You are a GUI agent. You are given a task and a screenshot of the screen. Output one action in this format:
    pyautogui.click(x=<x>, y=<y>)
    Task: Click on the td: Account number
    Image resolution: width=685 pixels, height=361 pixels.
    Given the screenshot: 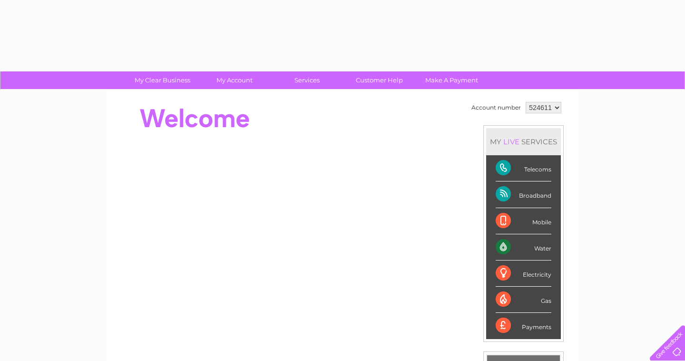 What is the action you would take?
    pyautogui.click(x=496, y=108)
    